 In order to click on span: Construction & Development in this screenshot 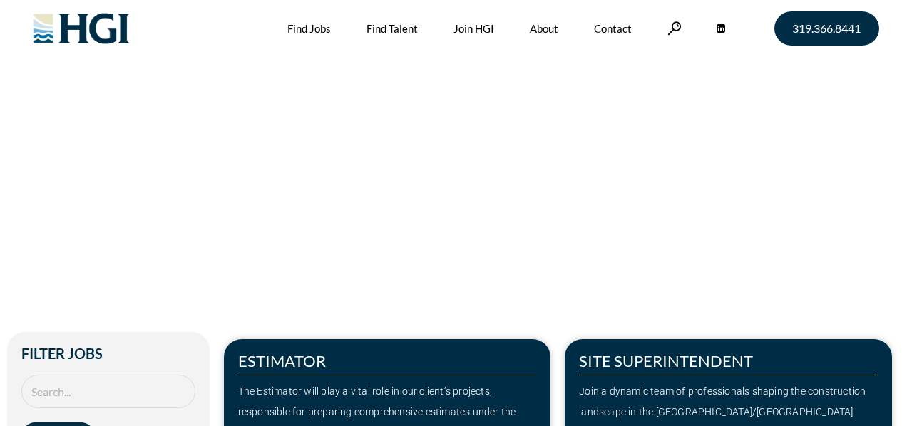, I will do `click(158, 181)`.